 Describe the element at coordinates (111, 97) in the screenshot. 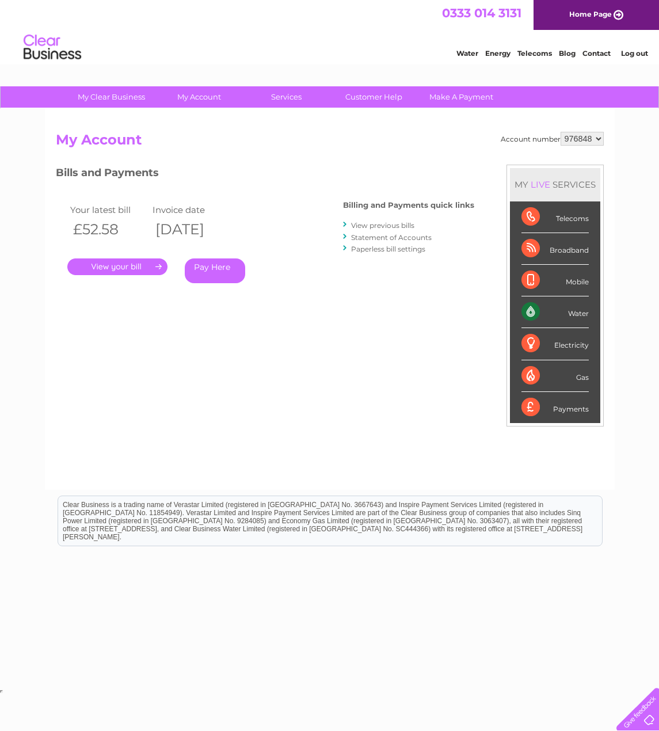

I see `a: My Clear Business` at that location.